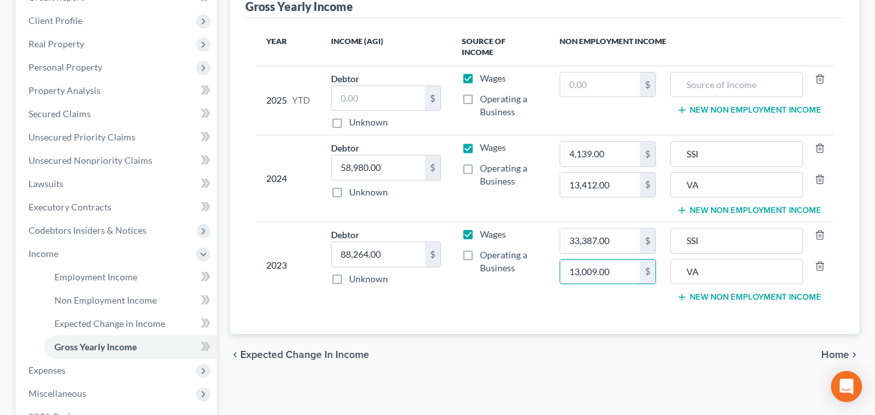 This screenshot has height=415, width=875. I want to click on span: Unsecured Nonpriority Claims, so click(90, 160).